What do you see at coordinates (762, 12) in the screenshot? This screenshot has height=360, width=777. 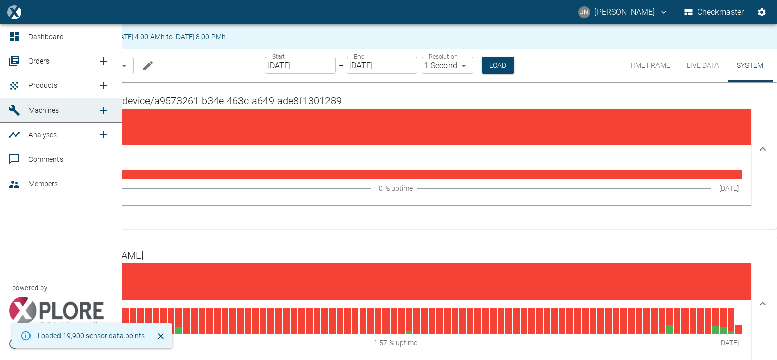 I see `button: Settings` at bounding box center [762, 12].